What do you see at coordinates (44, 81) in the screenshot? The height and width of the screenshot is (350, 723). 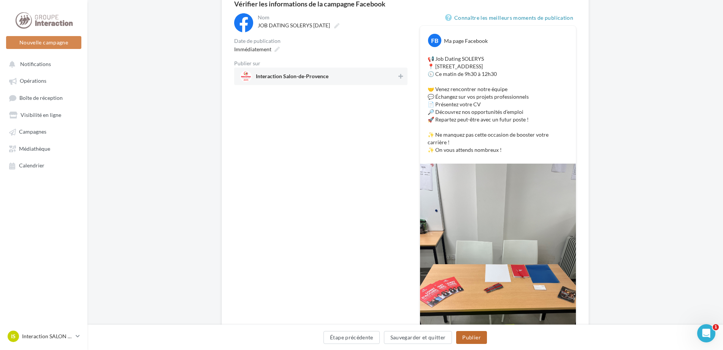 I see `a: Opérations` at bounding box center [44, 81].